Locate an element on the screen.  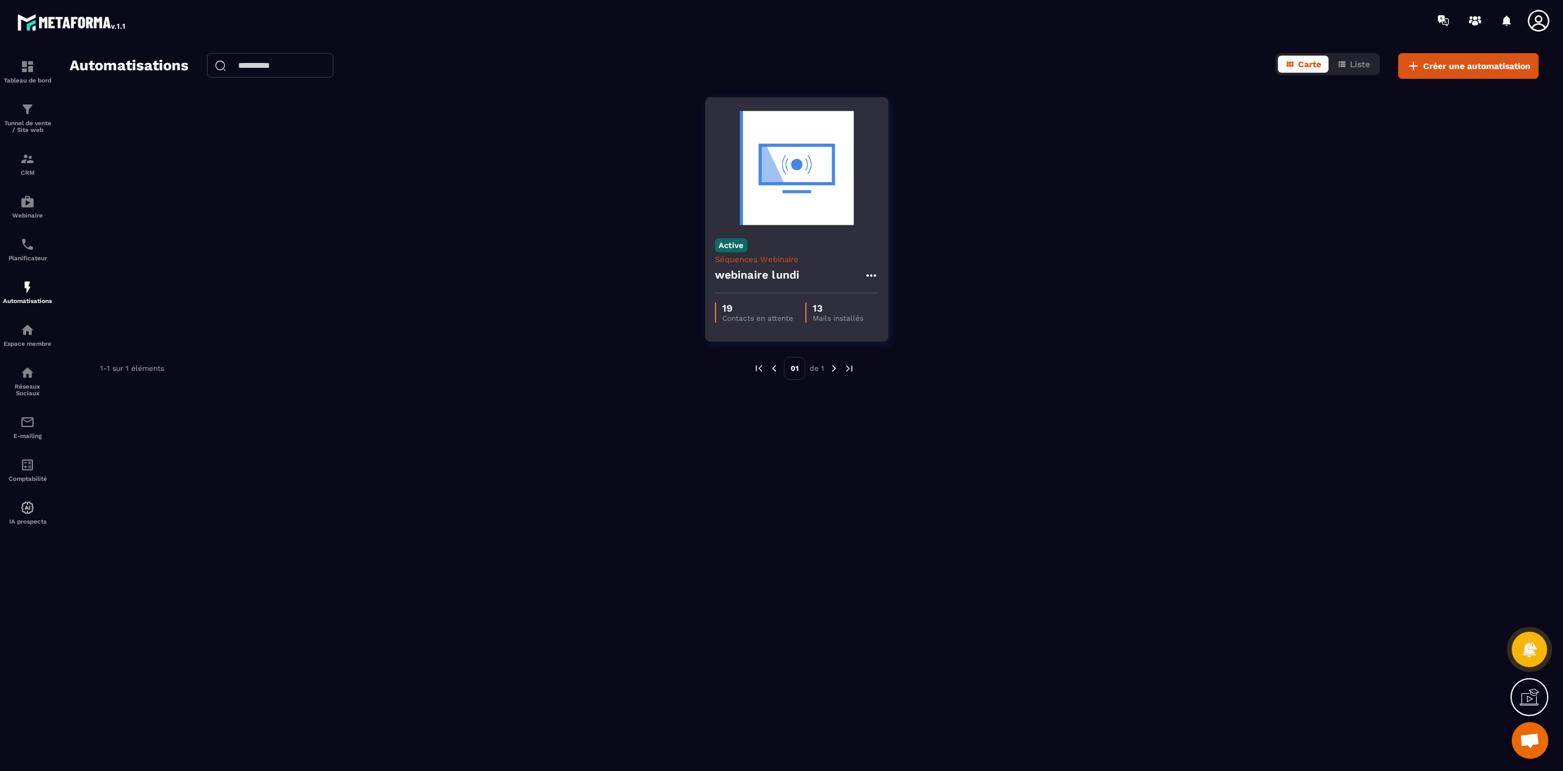
p: Contacts en attente is located at coordinates (758, 318).